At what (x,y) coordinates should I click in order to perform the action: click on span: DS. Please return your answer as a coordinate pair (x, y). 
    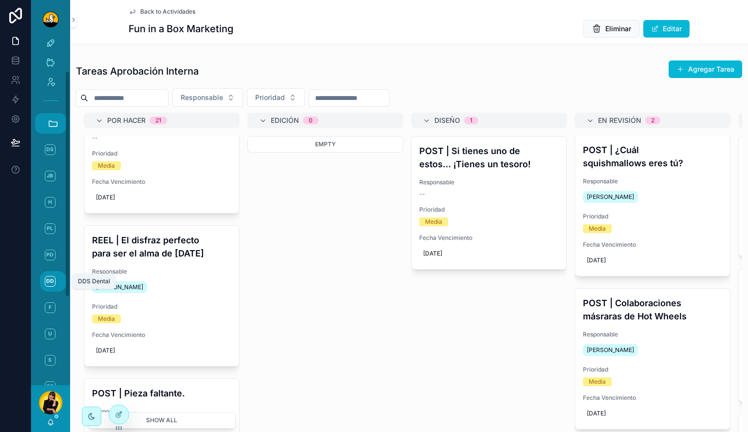
    Looking at the image, I should click on (50, 150).